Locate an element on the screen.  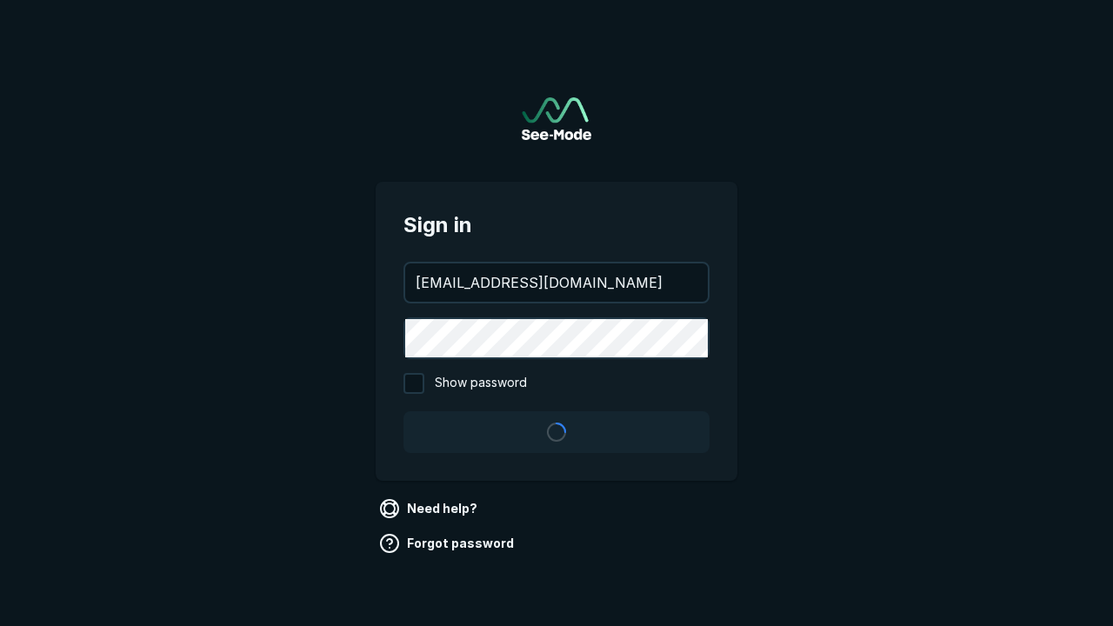
a: Need help? is located at coordinates (429, 508).